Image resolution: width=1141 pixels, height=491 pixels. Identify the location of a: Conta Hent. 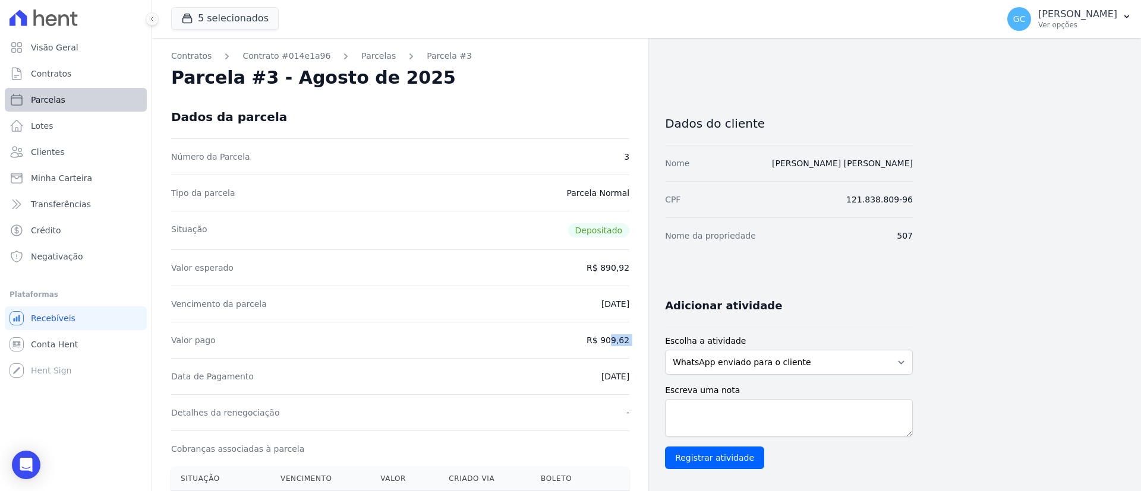
(75, 345).